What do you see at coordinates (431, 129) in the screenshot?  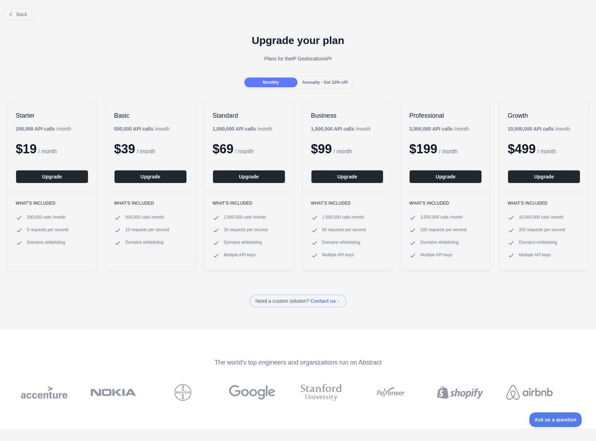 I see `b: 3,500,000 API calls` at bounding box center [431, 129].